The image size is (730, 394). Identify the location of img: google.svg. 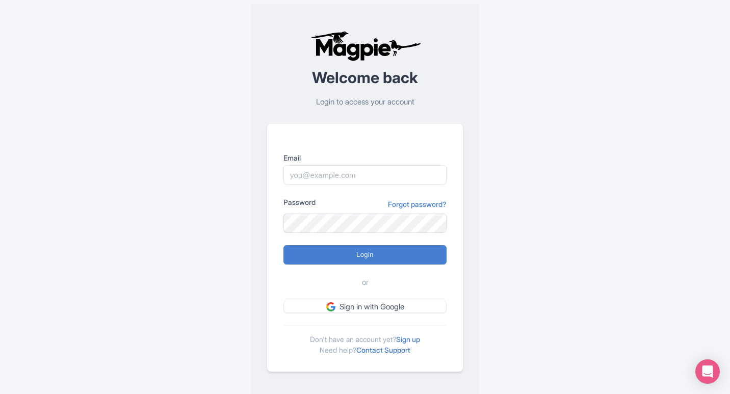
(331, 307).